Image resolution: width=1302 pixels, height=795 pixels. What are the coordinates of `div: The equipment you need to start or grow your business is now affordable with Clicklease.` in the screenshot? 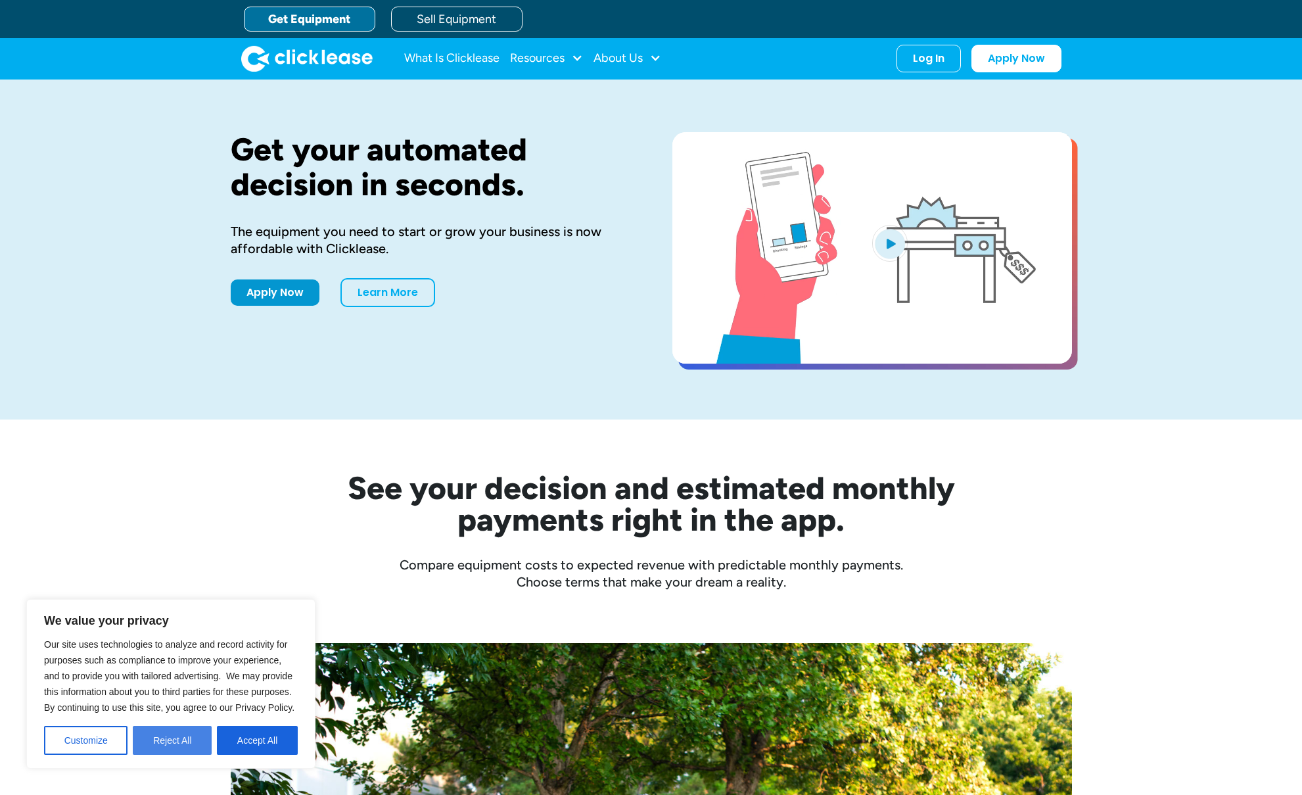 It's located at (431, 240).